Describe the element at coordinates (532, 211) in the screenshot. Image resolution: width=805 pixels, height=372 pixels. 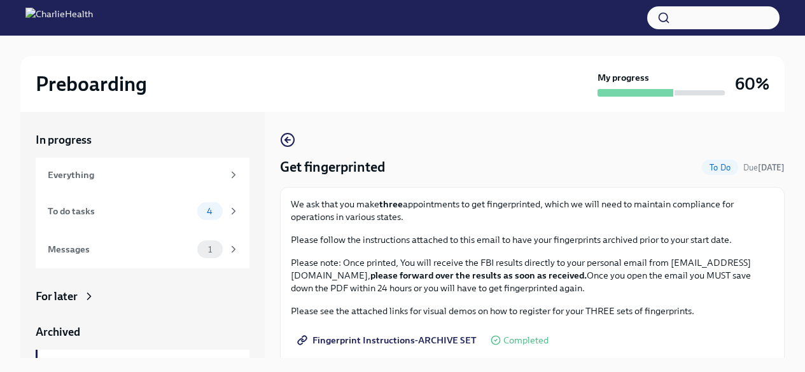
I see `p: We ask that you make appointments to get fingerprinted, which we will need to maintain compliance...` at that location.